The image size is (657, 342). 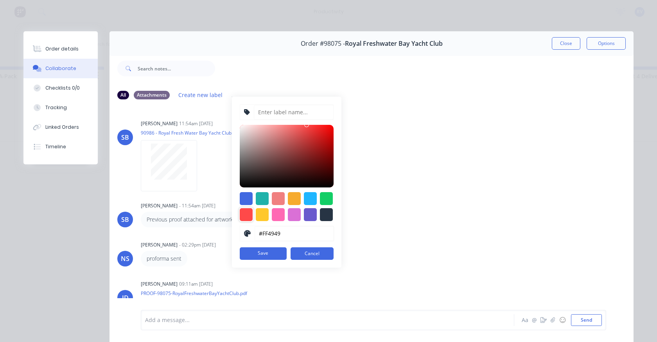 What do you see at coordinates (61, 68) in the screenshot?
I see `button: Collaborate` at bounding box center [61, 68].